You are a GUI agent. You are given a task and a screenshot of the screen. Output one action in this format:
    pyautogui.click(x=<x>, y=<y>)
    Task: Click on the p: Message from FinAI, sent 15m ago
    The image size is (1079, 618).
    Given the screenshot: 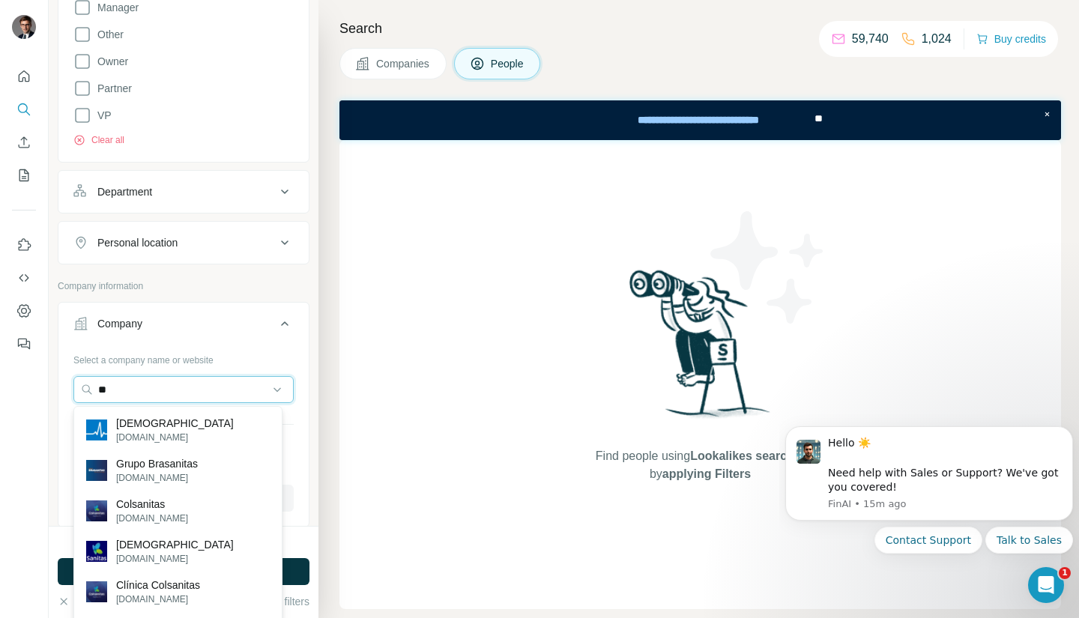 What is the action you would take?
    pyautogui.click(x=166, y=97)
    